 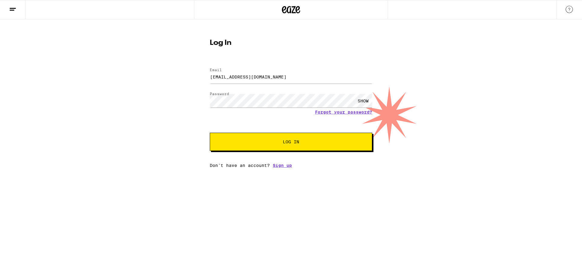 What do you see at coordinates (291, 77) in the screenshot?
I see `input: Email` at bounding box center [291, 77].